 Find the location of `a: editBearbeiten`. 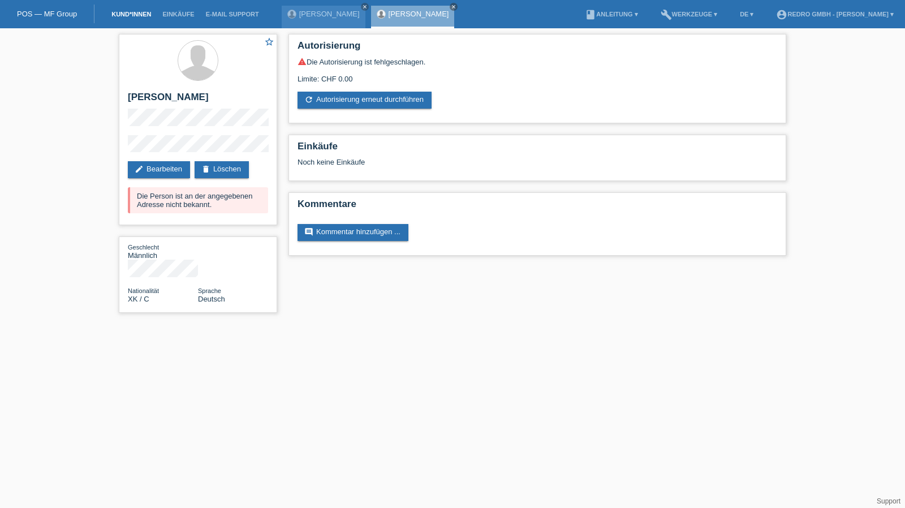

a: editBearbeiten is located at coordinates (159, 170).